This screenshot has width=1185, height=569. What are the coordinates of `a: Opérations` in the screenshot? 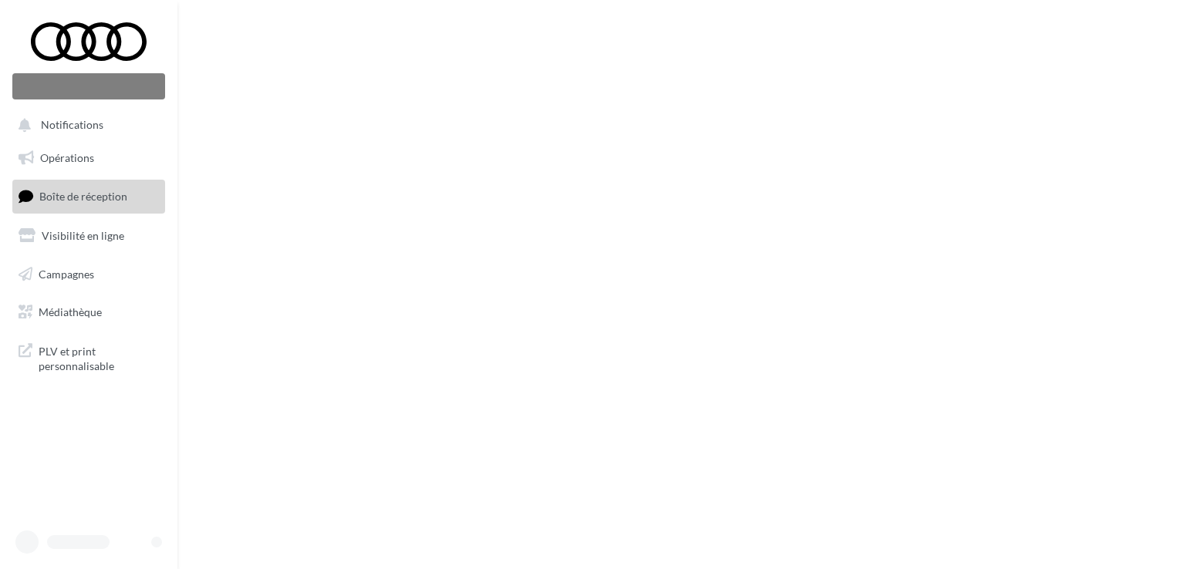 It's located at (89, 158).